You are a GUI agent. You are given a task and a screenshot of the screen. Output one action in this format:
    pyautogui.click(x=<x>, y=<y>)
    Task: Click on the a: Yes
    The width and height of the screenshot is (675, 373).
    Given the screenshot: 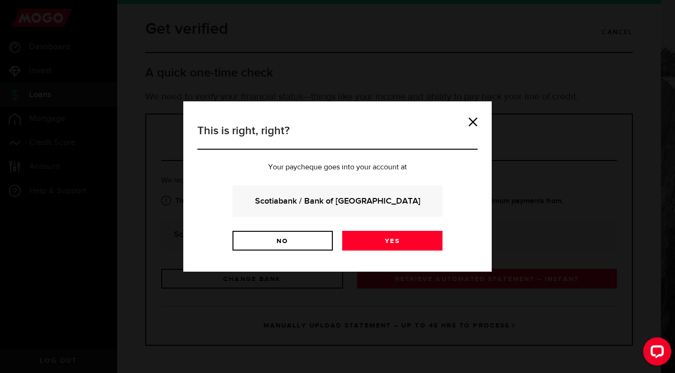 What is the action you would take?
    pyautogui.click(x=393, y=241)
    